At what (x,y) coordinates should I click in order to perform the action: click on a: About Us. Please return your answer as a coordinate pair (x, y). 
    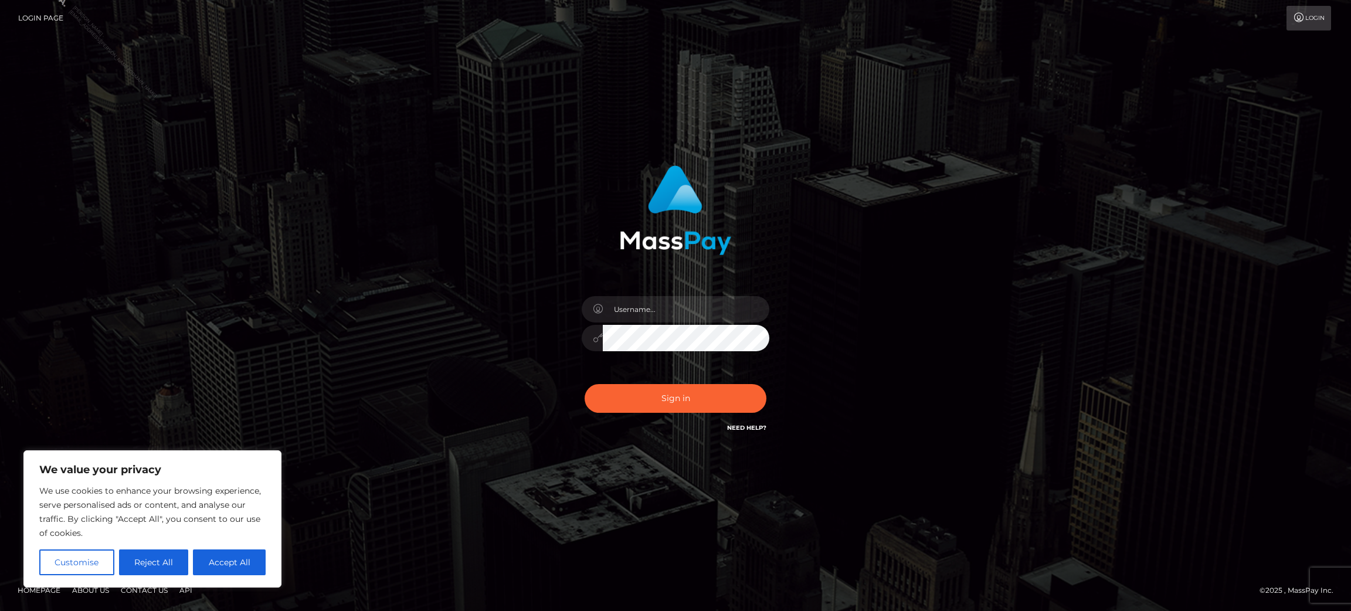
    Looking at the image, I should click on (90, 590).